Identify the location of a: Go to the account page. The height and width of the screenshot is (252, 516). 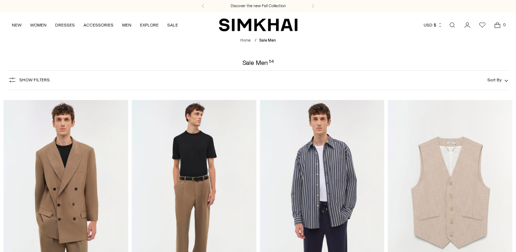
(467, 25).